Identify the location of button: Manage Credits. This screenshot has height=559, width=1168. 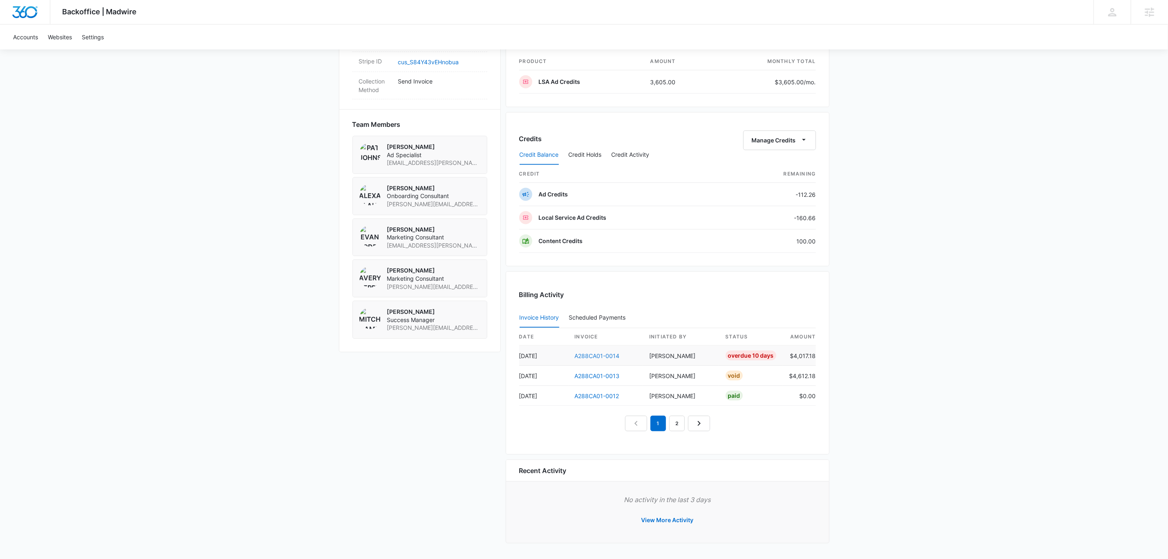
(780, 140).